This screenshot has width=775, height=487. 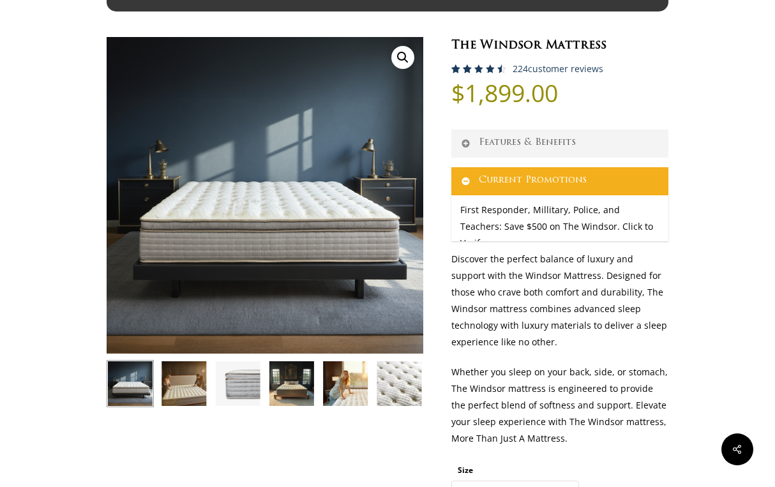 I want to click on img: Windsor In NH Manor, so click(x=292, y=384).